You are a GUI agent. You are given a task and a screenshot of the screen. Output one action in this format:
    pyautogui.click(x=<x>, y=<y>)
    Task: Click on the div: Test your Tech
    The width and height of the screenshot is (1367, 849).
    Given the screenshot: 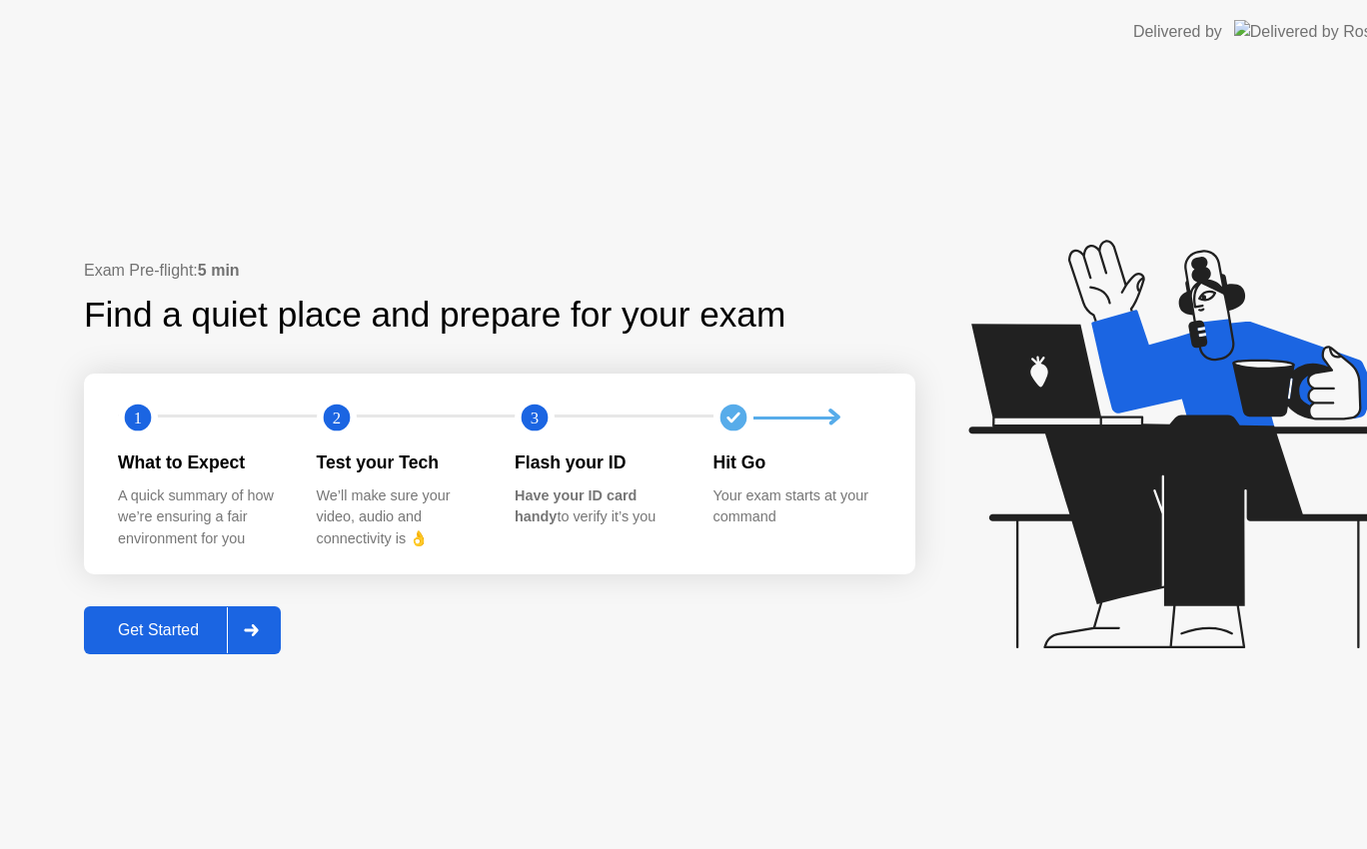 What is the action you would take?
    pyautogui.click(x=400, y=463)
    